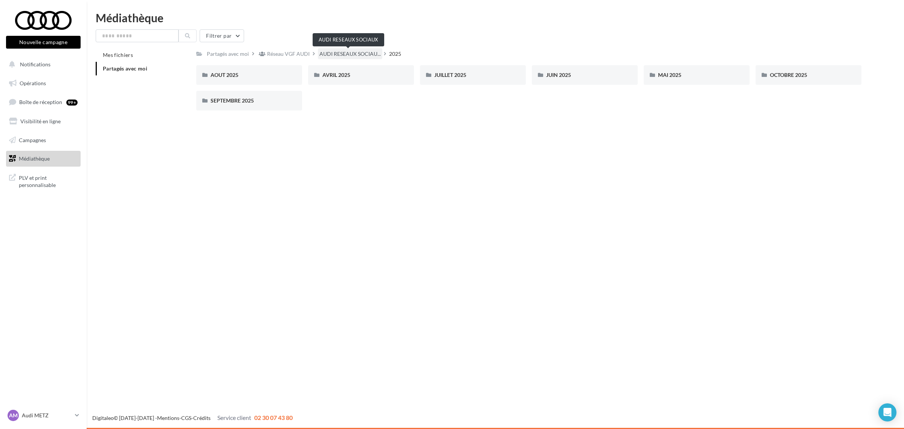  Describe the element at coordinates (43, 121) in the screenshot. I see `a: Visibilité en ligne` at that location.